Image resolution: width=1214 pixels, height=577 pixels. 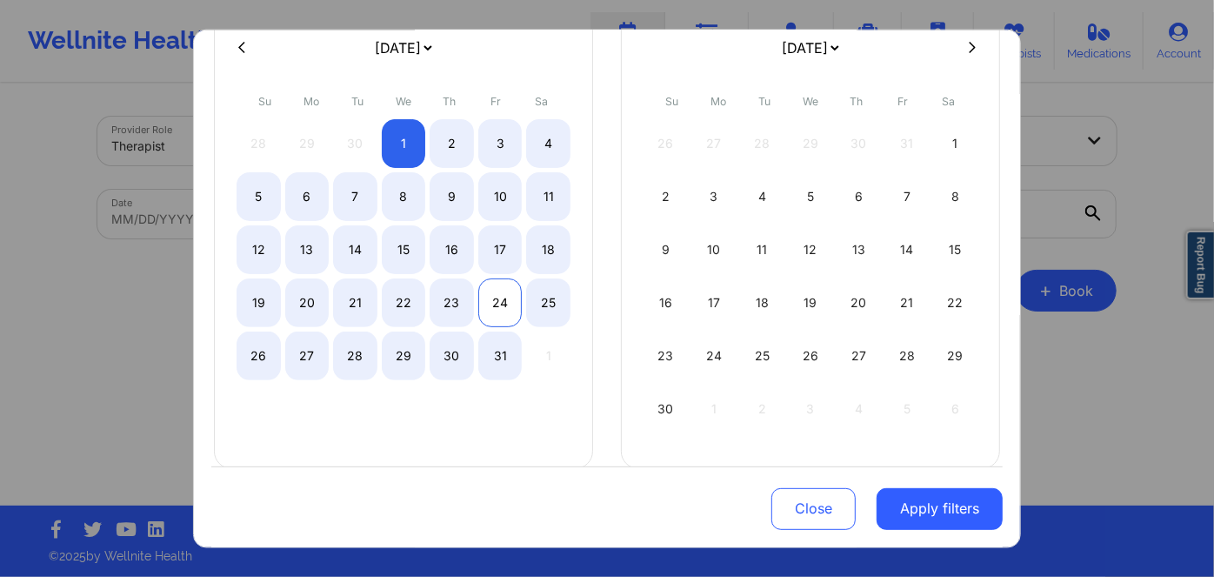 I want to click on div: Fri Nov 21 2025, so click(x=907, y=302).